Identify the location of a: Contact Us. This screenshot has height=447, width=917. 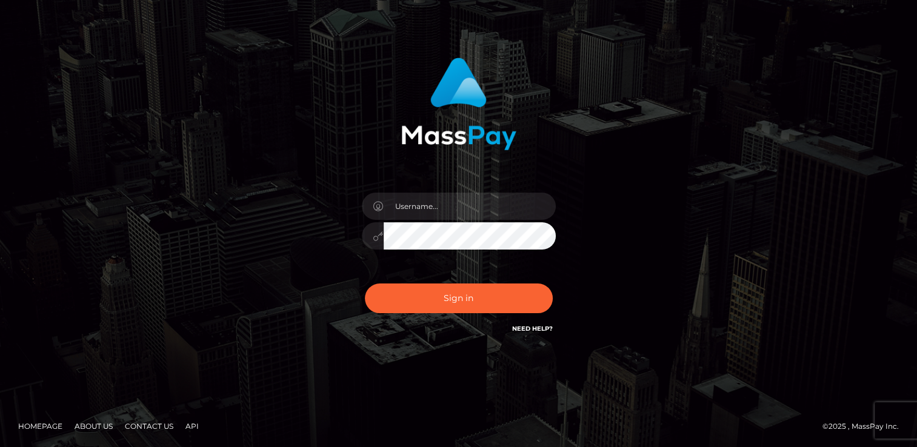
(149, 426).